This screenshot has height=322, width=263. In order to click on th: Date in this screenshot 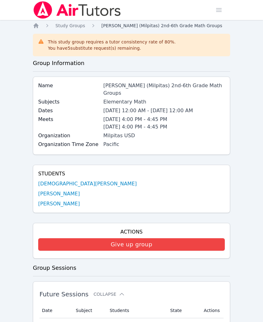, I will do `click(56, 310)`.